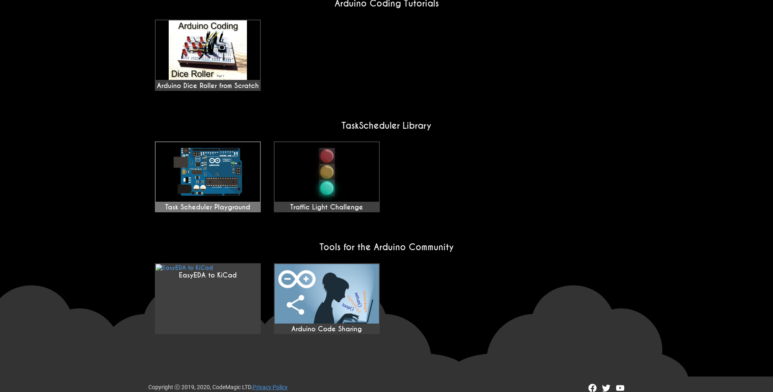 The image size is (773, 392). What do you see at coordinates (208, 172) in the screenshot?
I see `img: Task Scheduler Playground` at bounding box center [208, 172].